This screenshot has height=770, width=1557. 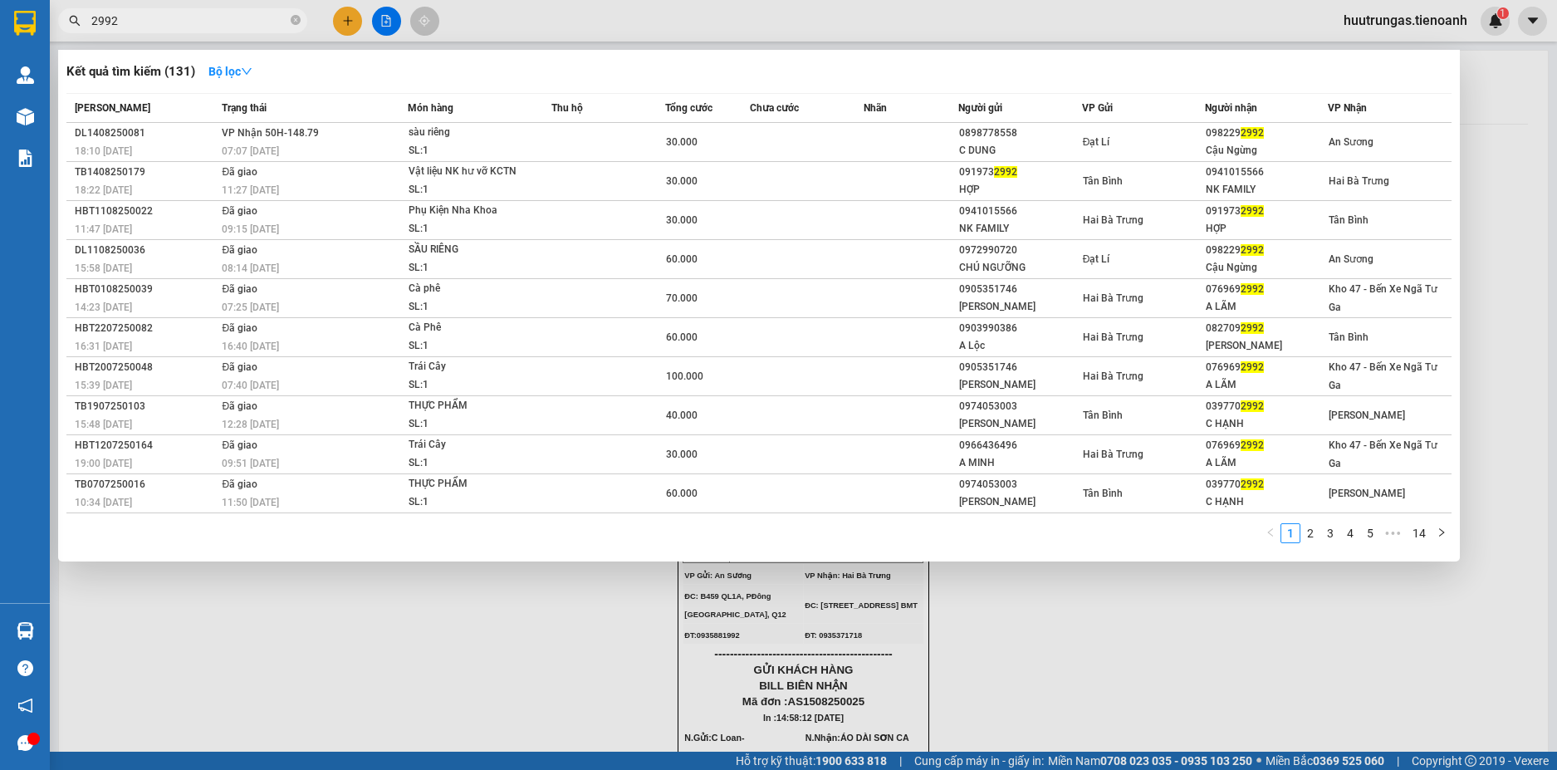 What do you see at coordinates (1270, 533) in the screenshot?
I see `button: left` at bounding box center [1270, 533].